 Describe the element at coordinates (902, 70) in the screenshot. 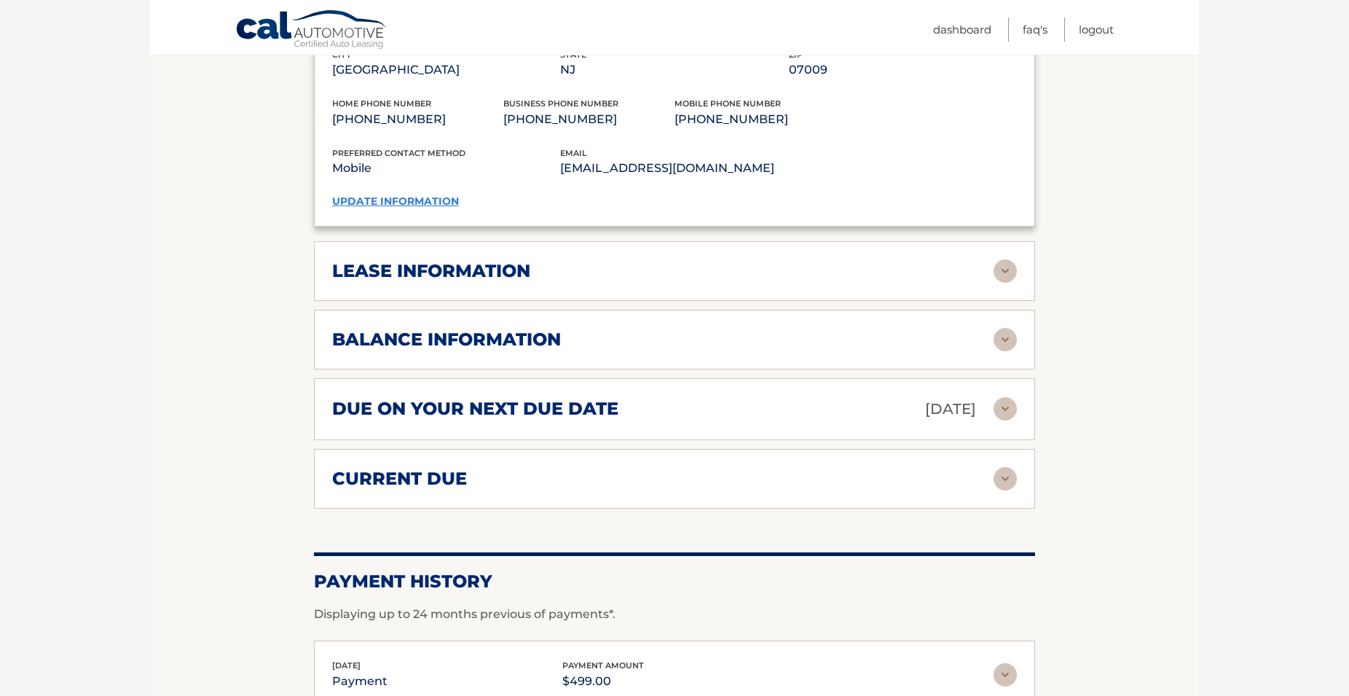

I see `p: 07009` at that location.